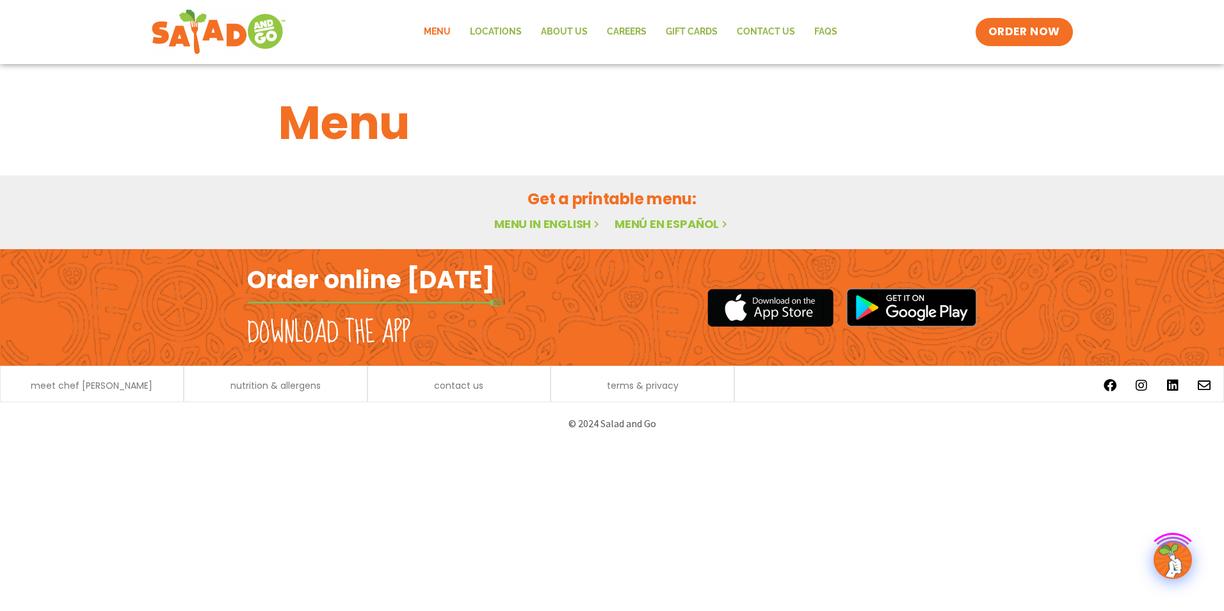 The width and height of the screenshot is (1224, 611). I want to click on h2: Get a printable menu:, so click(612, 198).